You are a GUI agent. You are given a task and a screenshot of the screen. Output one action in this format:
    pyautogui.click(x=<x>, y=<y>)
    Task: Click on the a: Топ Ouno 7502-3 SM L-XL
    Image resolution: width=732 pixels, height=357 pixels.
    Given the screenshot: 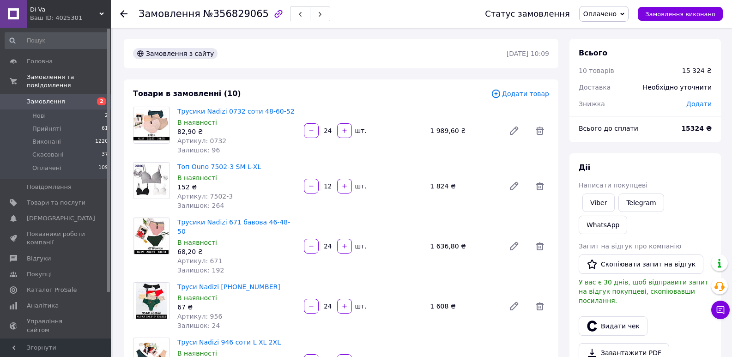 What is the action you would take?
    pyautogui.click(x=219, y=167)
    